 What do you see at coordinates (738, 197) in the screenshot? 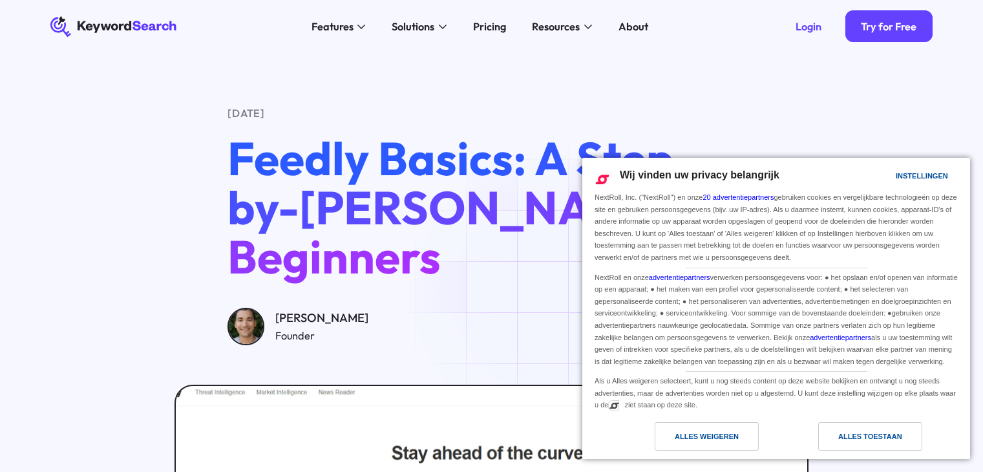
I see `a: 20 advertentiepartners` at bounding box center [738, 197].